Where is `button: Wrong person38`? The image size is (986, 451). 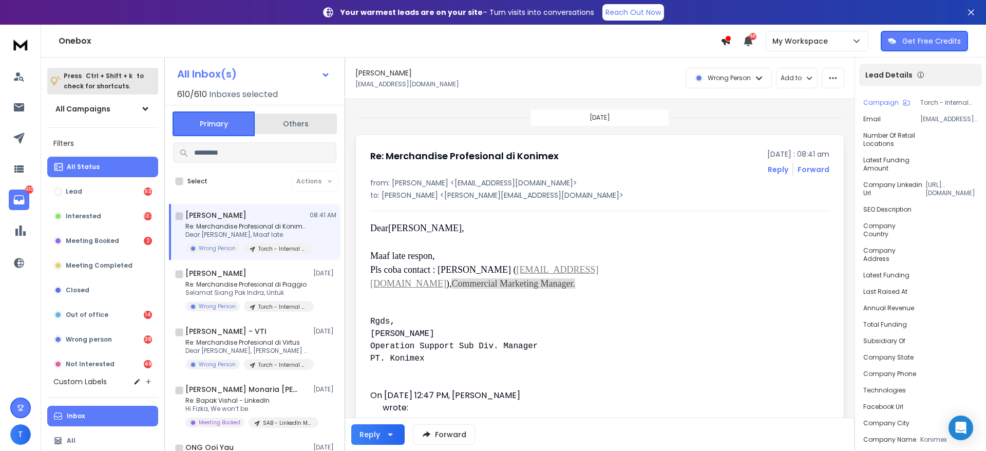
button: Wrong person38 is located at coordinates (103, 339).